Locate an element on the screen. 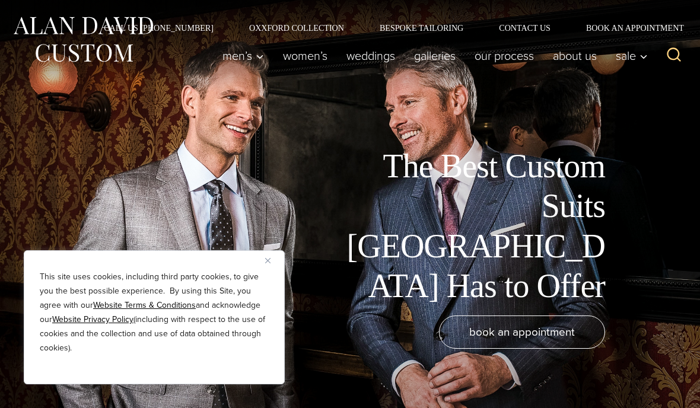 This screenshot has width=700, height=408. button: Close is located at coordinates (272, 260).